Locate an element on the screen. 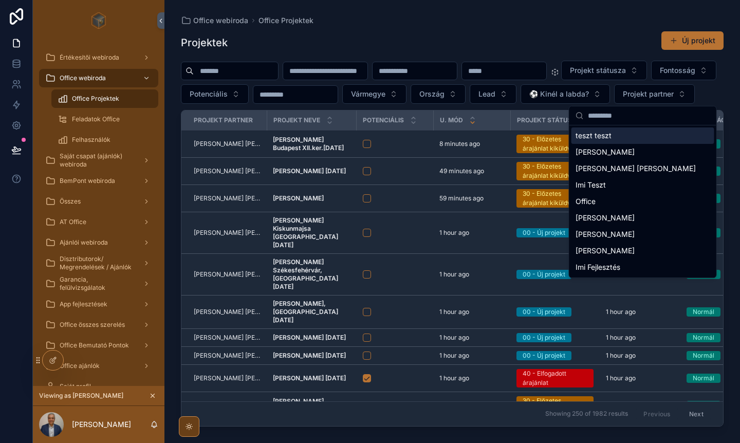 Image resolution: width=740 pixels, height=443 pixels. a: Garancia, felülvizsgálatok is located at coordinates (99, 284).